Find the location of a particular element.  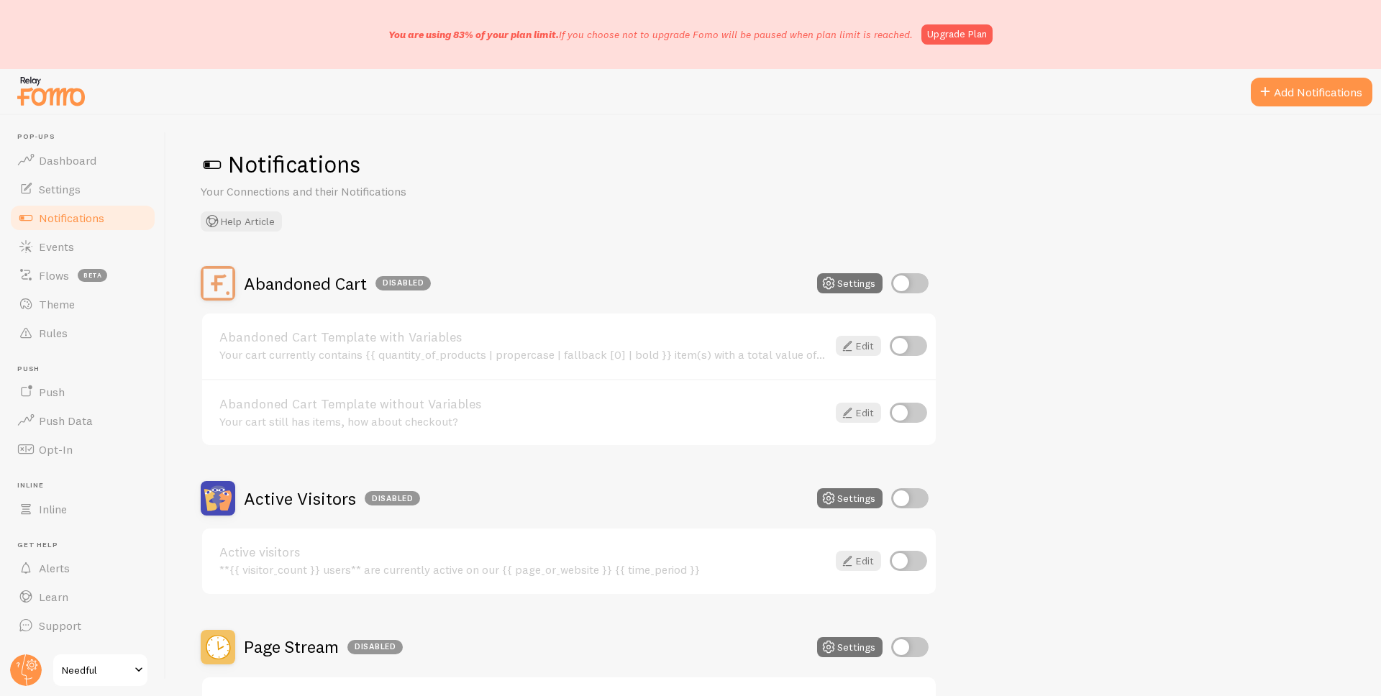

span: beta is located at coordinates (92, 275).